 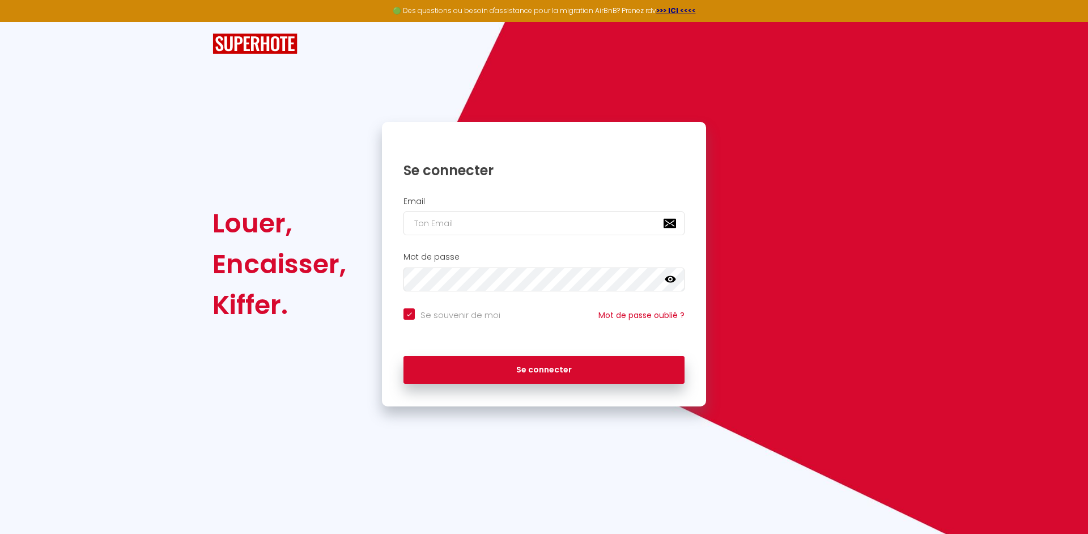 I want to click on a: >>> ICI <<<<, so click(x=676, y=10).